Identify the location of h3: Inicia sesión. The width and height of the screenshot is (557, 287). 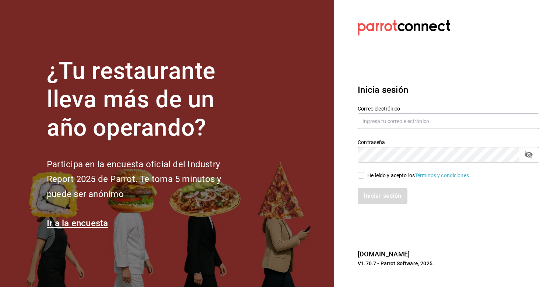
(449, 90).